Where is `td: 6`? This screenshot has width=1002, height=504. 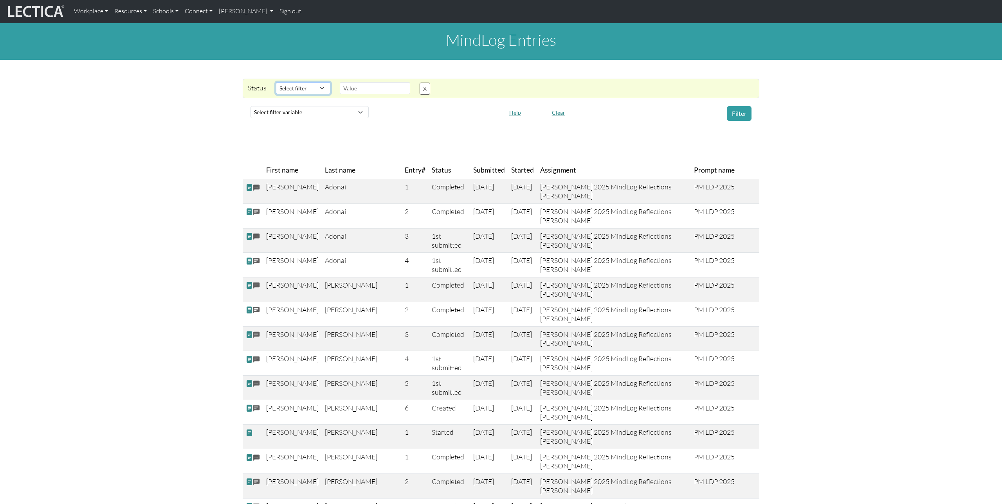 td: 6 is located at coordinates (415, 412).